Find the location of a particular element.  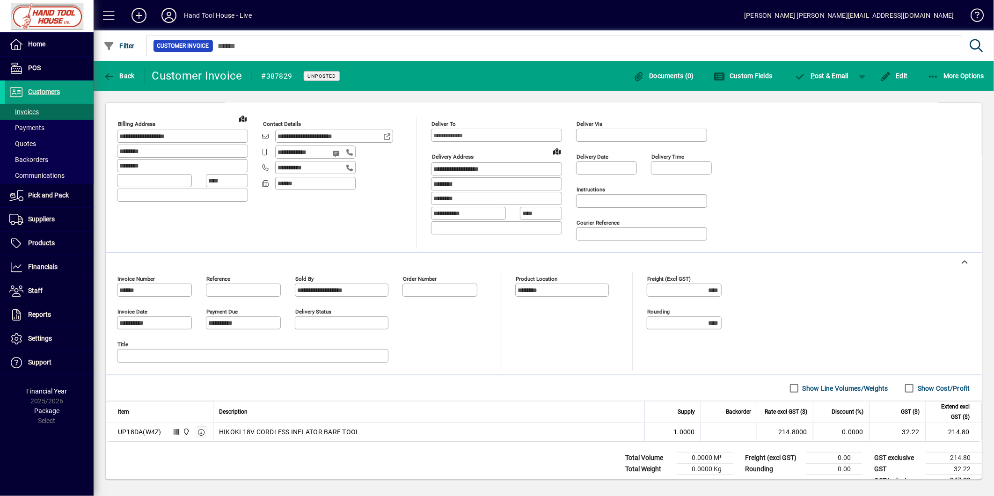

span: POS is located at coordinates (34, 68).